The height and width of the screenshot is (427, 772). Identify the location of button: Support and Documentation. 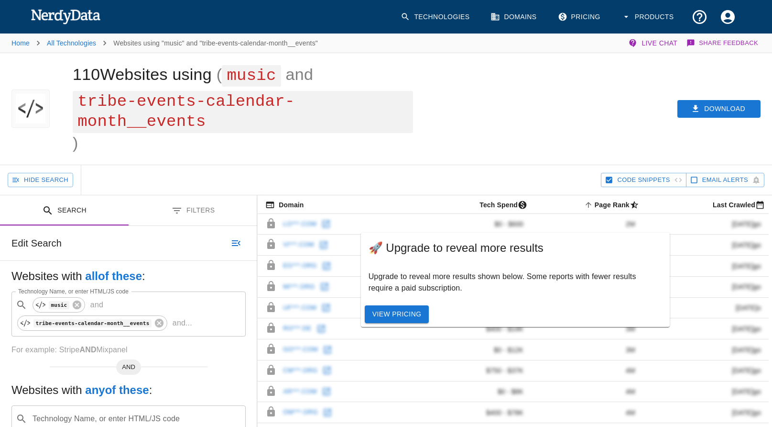
(700, 17).